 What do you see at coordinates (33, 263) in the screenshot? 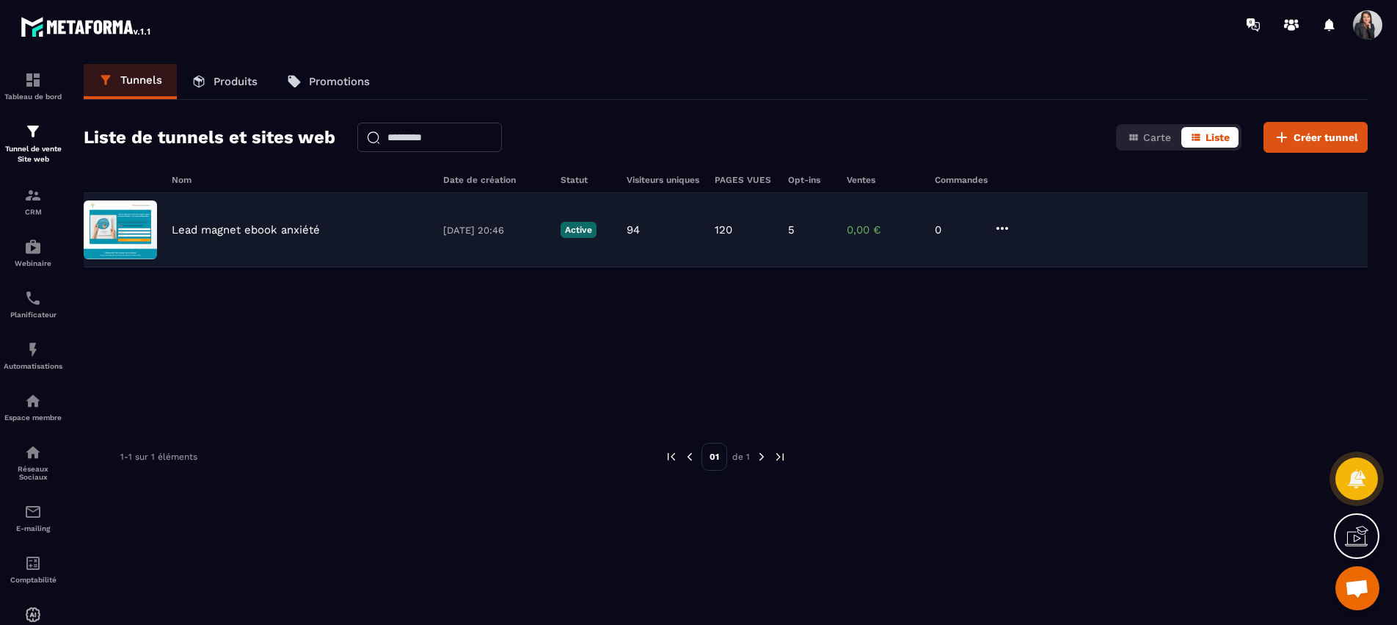
I see `p: Webinaire` at bounding box center [33, 263].